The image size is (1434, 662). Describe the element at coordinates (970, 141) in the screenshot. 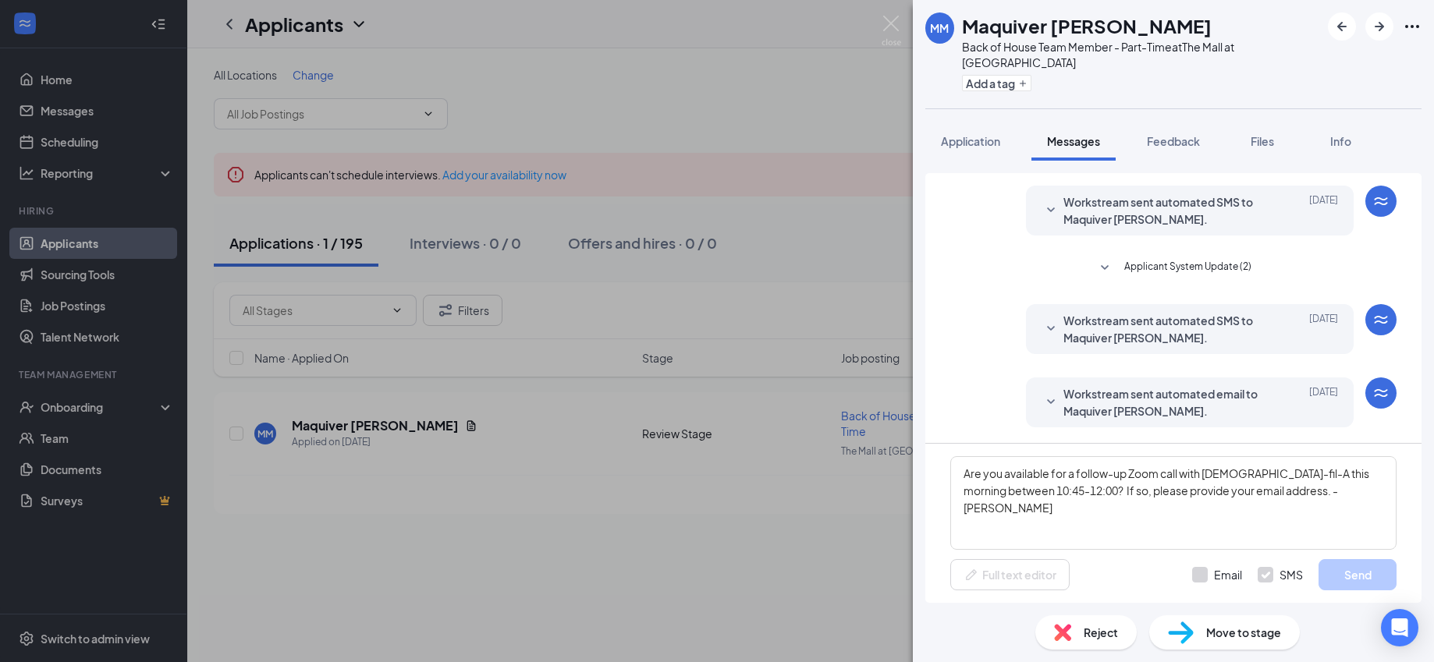

I see `span: Application` at that location.